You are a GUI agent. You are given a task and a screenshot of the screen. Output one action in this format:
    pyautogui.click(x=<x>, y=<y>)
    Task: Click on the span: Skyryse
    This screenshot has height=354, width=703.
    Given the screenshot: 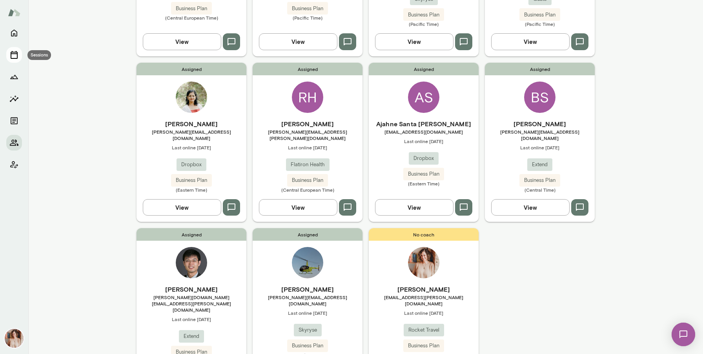 What is the action you would take?
    pyautogui.click(x=308, y=330)
    